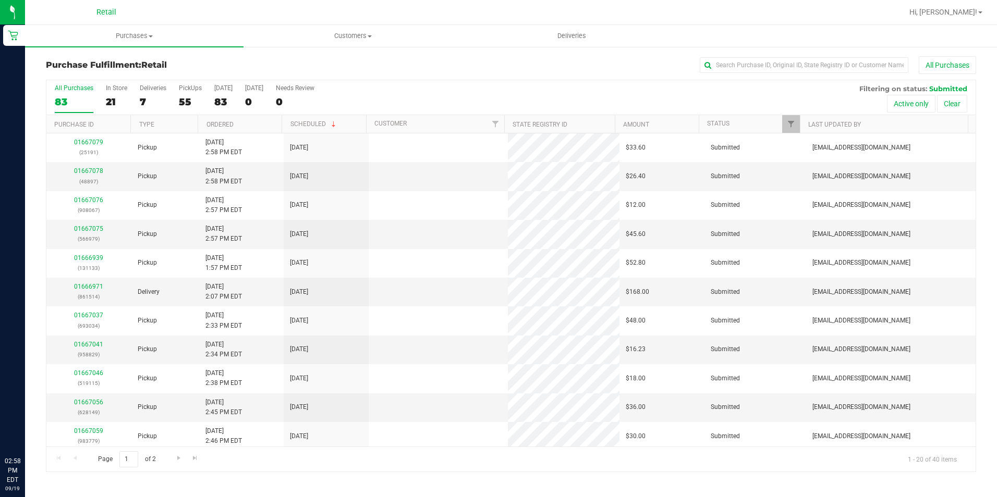 This screenshot has width=997, height=497. What do you see at coordinates (89, 373) in the screenshot?
I see `a: 01667046` at bounding box center [89, 373].